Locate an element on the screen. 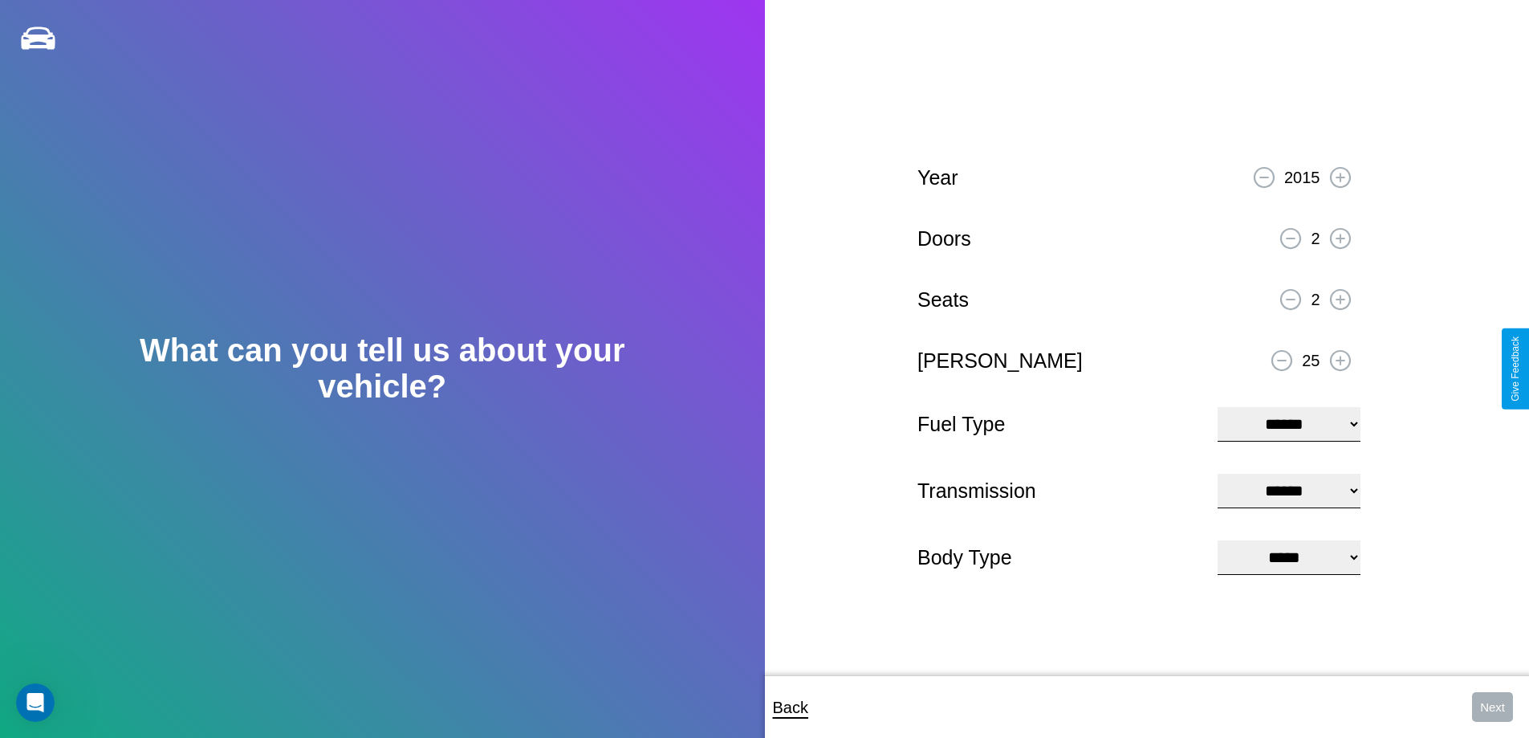  p: 2015 is located at coordinates (1302, 177).